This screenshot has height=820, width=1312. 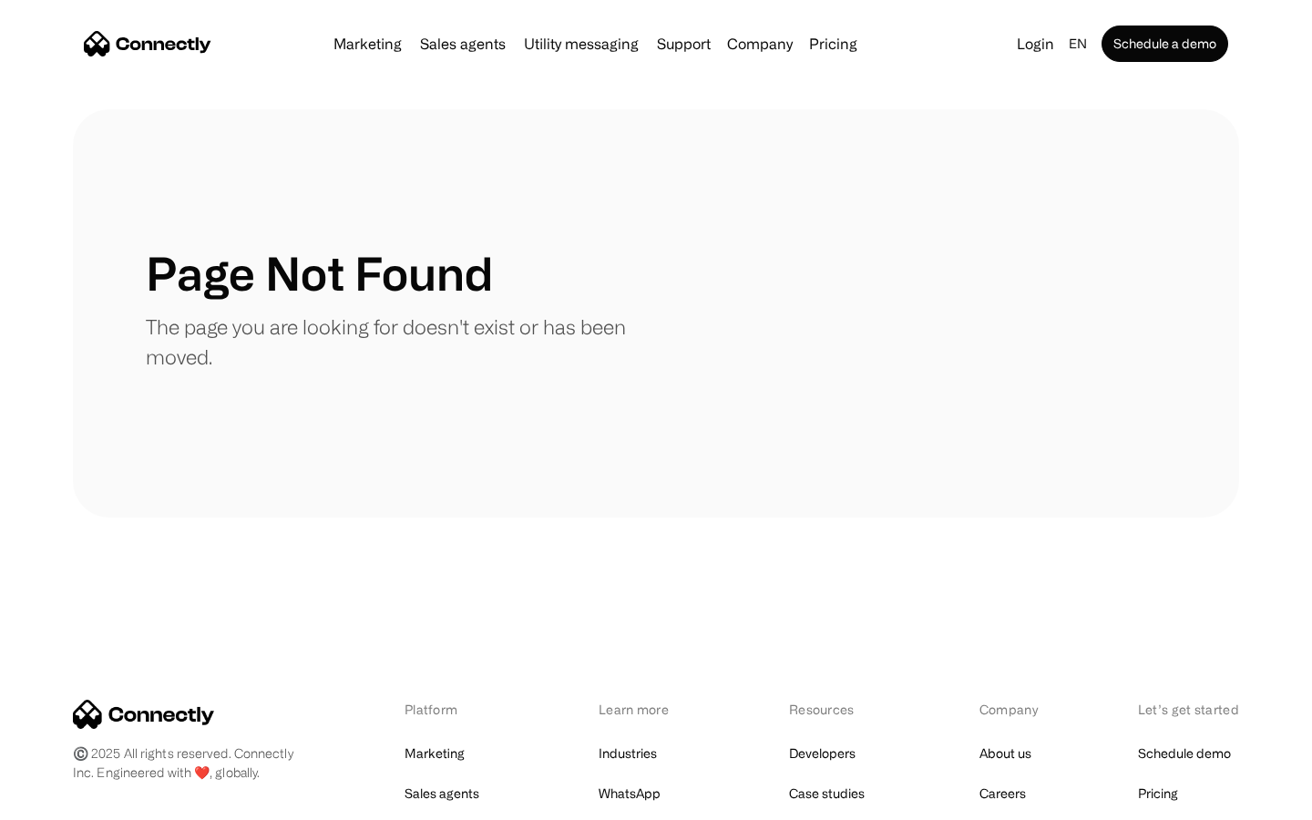 I want to click on div: Learn more, so click(x=646, y=709).